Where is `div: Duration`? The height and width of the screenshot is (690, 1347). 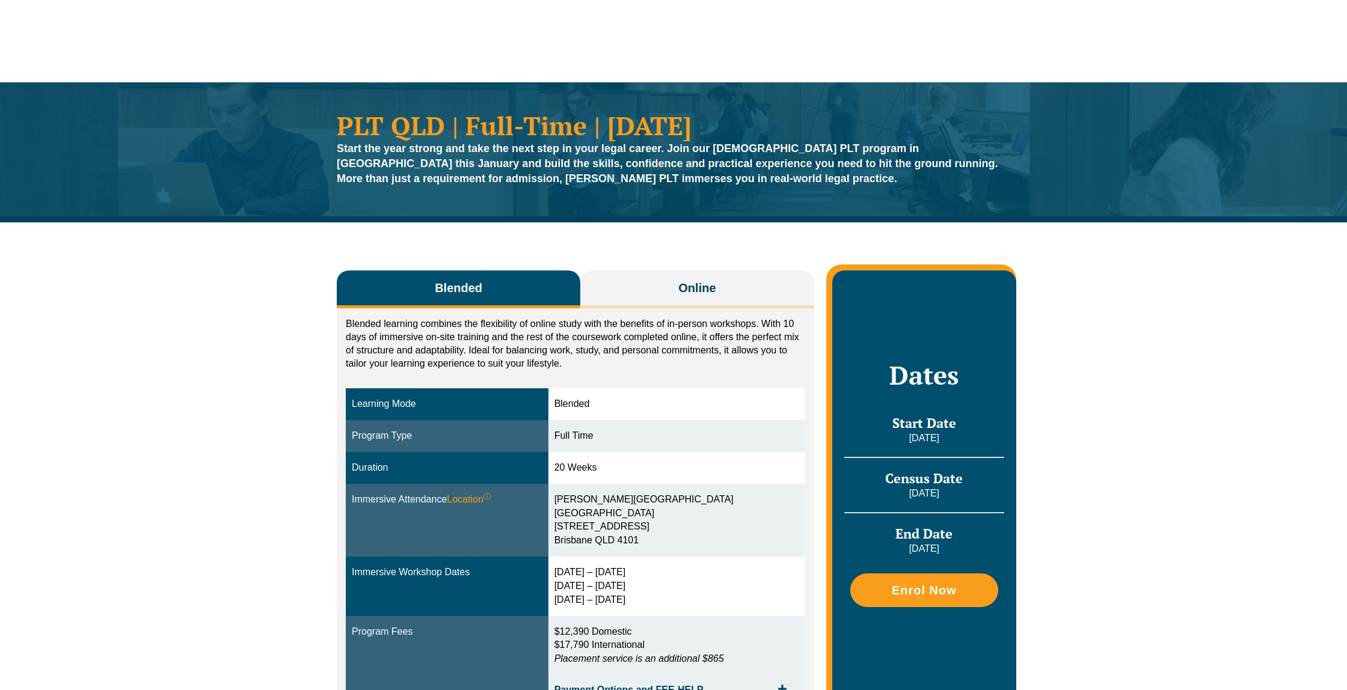 div: Duration is located at coordinates (447, 468).